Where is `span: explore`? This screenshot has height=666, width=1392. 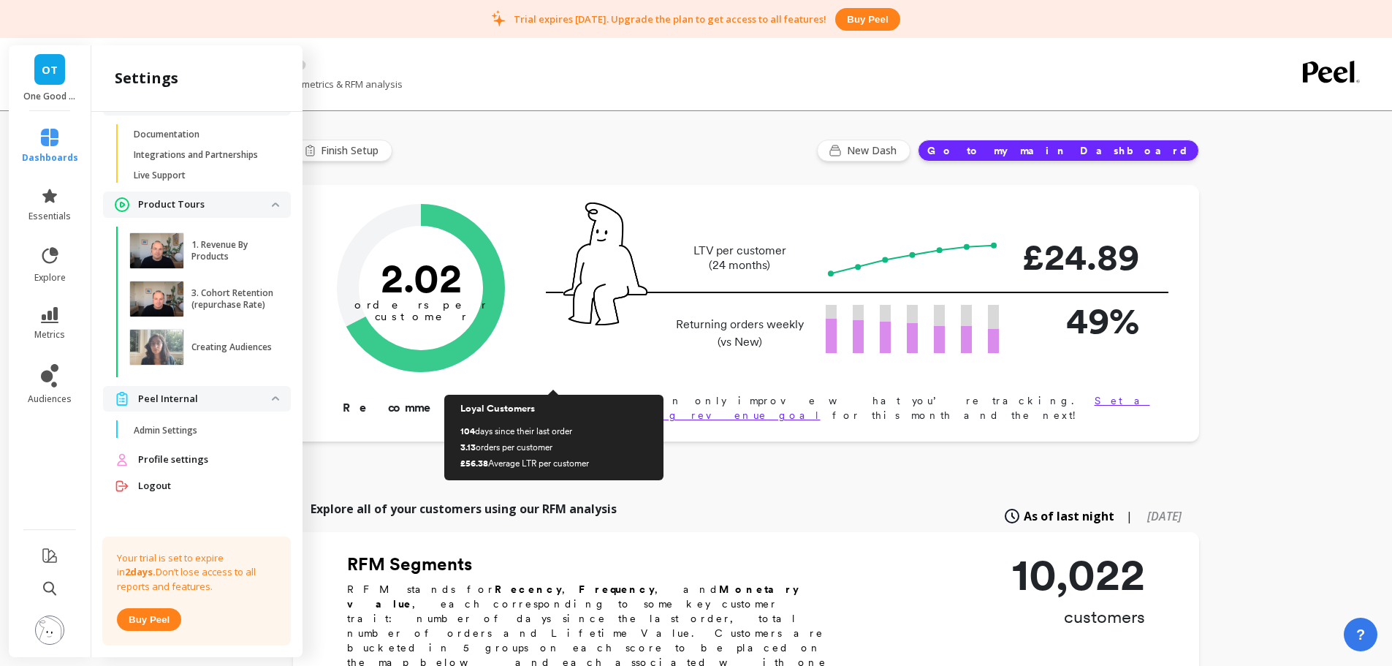 span: explore is located at coordinates (50, 278).